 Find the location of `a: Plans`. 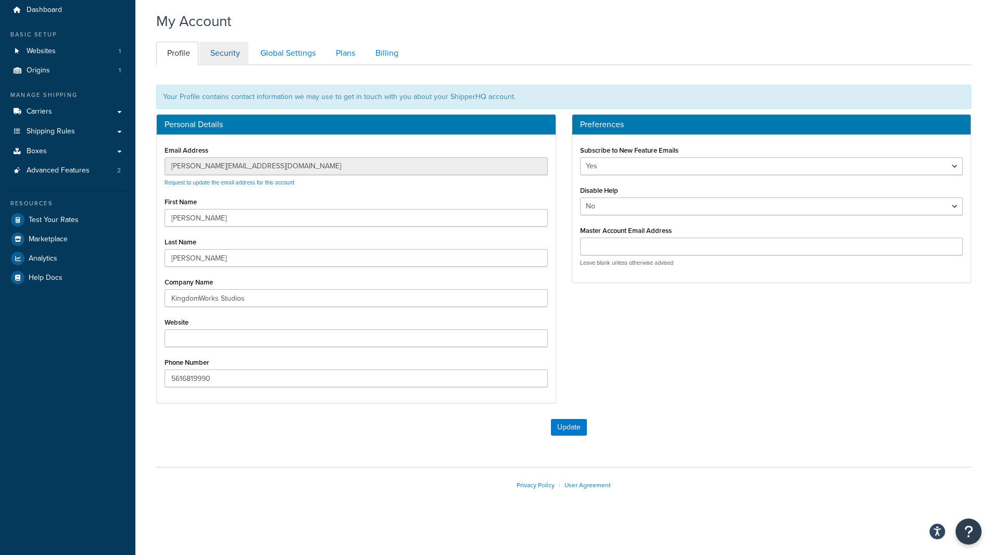

a: Plans is located at coordinates (344, 53).